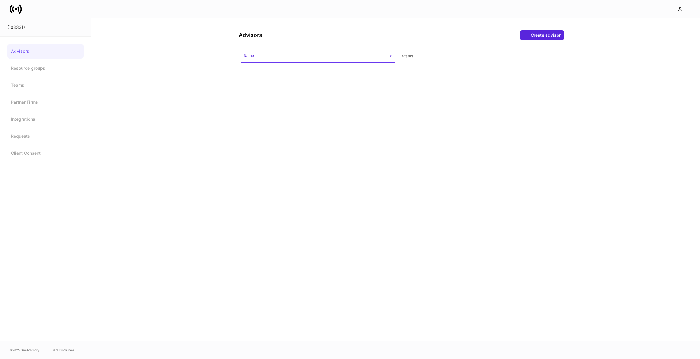 This screenshot has width=700, height=359. I want to click on a: Integrations, so click(45, 119).